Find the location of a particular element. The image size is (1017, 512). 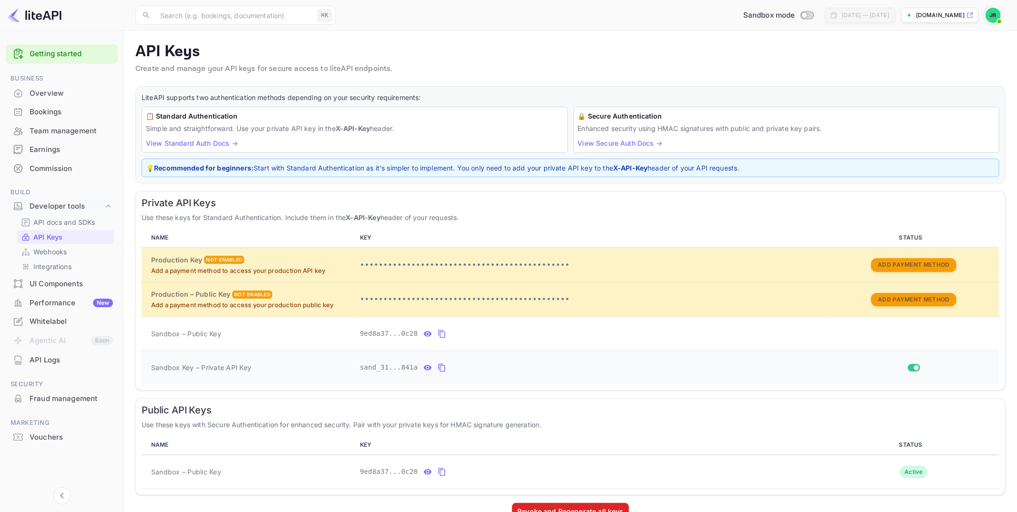

img: John Richards is located at coordinates (993, 15).